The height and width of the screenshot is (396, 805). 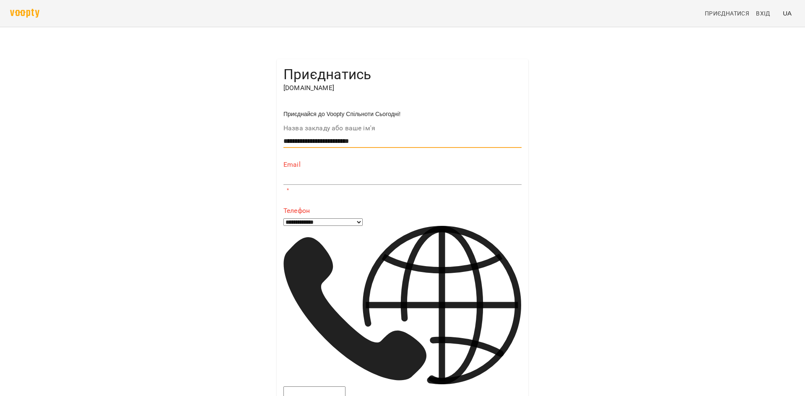 I want to click on img: voopty.png, so click(x=25, y=13).